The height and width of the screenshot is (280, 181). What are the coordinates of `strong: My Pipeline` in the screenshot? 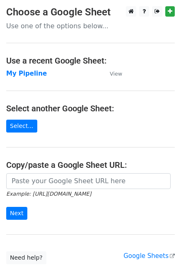 It's located at (27, 73).